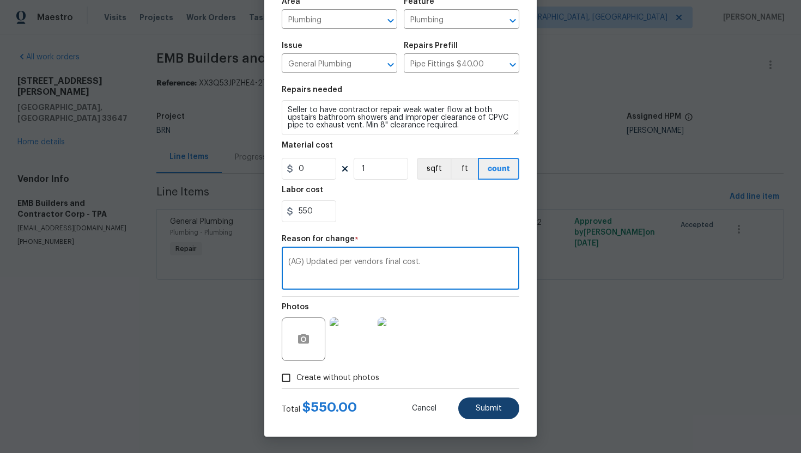 The height and width of the screenshot is (453, 801). What do you see at coordinates (292, 46) in the screenshot?
I see `h5: Issue` at bounding box center [292, 46].